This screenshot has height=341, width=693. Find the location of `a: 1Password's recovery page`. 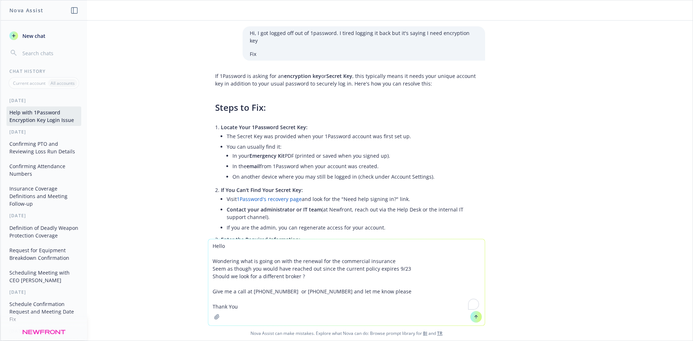

a: 1Password's recovery page is located at coordinates (269, 199).